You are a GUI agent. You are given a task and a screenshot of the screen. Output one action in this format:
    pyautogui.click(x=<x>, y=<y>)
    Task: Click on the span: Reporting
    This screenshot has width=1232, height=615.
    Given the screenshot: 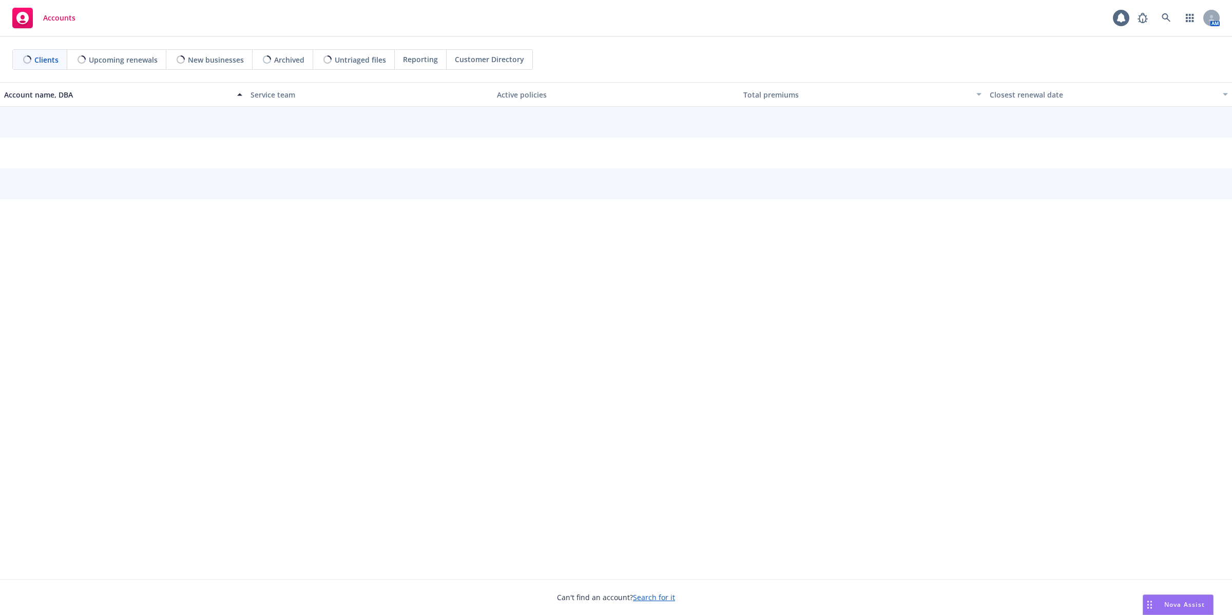 What is the action you would take?
    pyautogui.click(x=421, y=59)
    